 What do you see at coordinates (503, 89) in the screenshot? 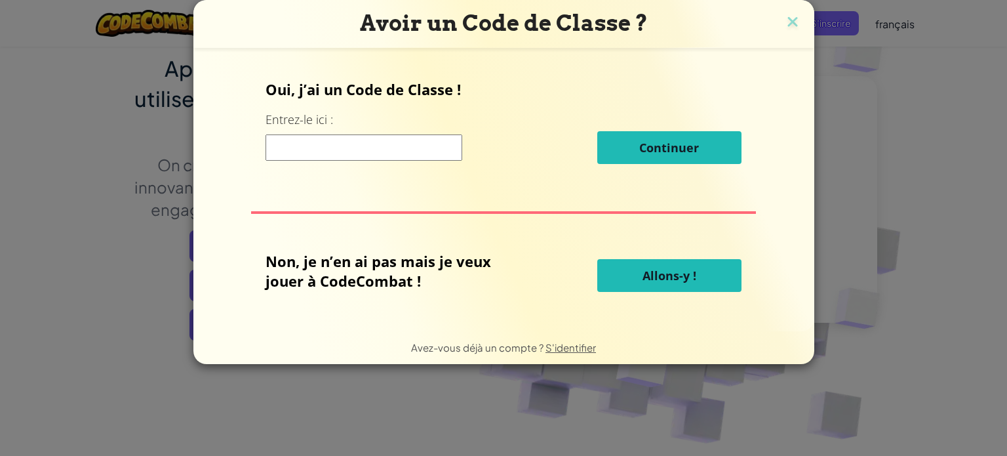
I see `p: Oui, j’ai un Code de Classe !` at bounding box center [503, 89].